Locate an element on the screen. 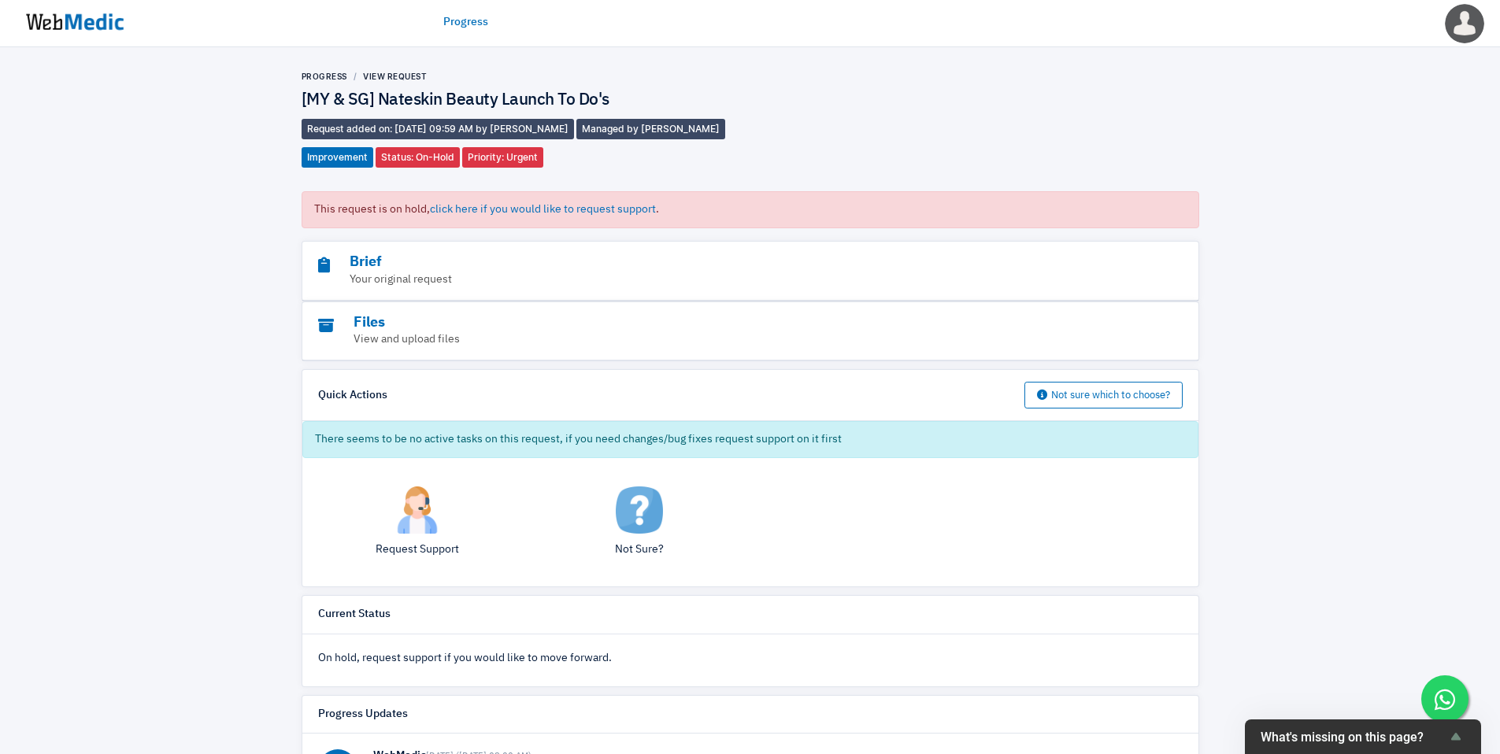  span: What's missing on this page? is located at coordinates (1353, 737).